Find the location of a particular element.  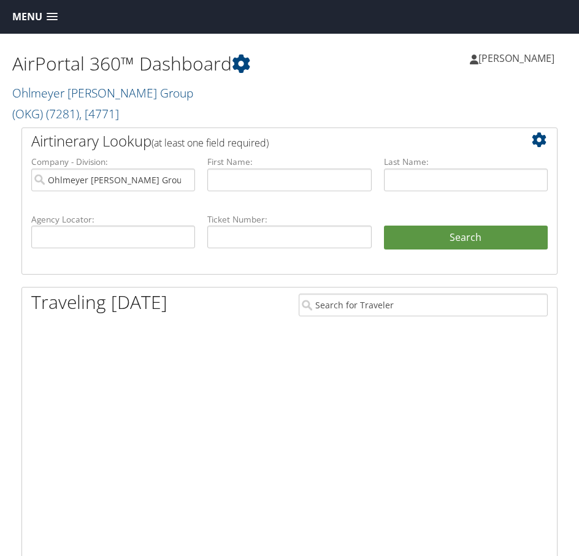

span: , [ 4771 ] is located at coordinates (99, 113).